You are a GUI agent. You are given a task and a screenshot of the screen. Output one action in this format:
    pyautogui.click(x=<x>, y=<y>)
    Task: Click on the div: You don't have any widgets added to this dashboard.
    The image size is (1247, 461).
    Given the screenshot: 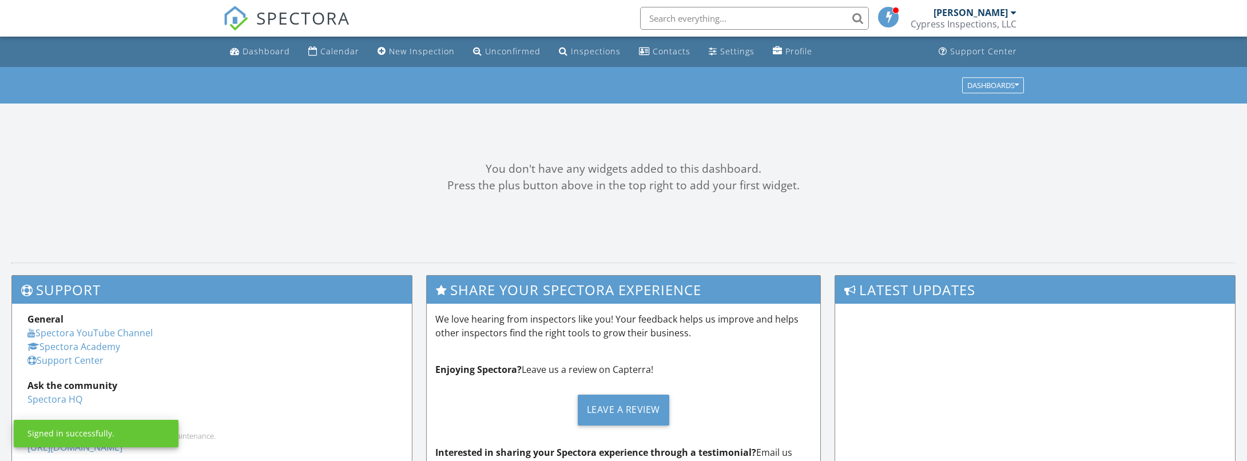 What is the action you would take?
    pyautogui.click(x=623, y=169)
    